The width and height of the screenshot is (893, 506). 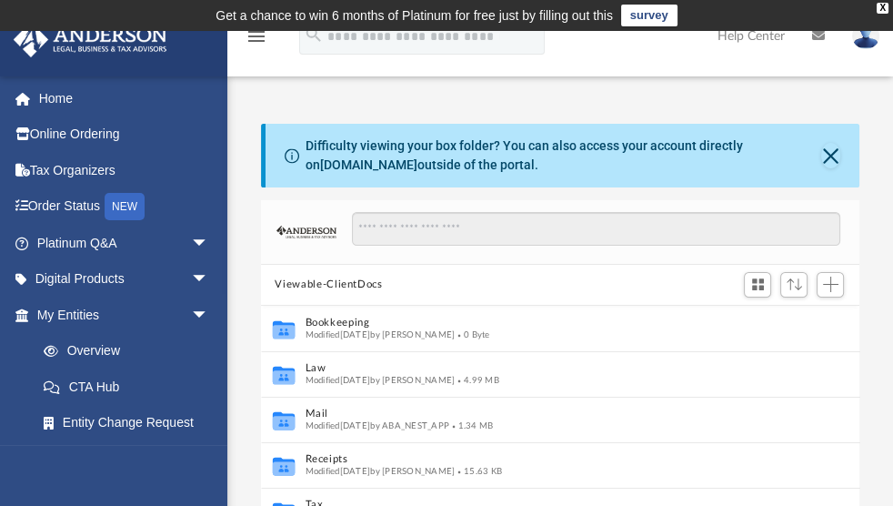 What do you see at coordinates (830, 285) in the screenshot?
I see `button: Add` at bounding box center [830, 285].